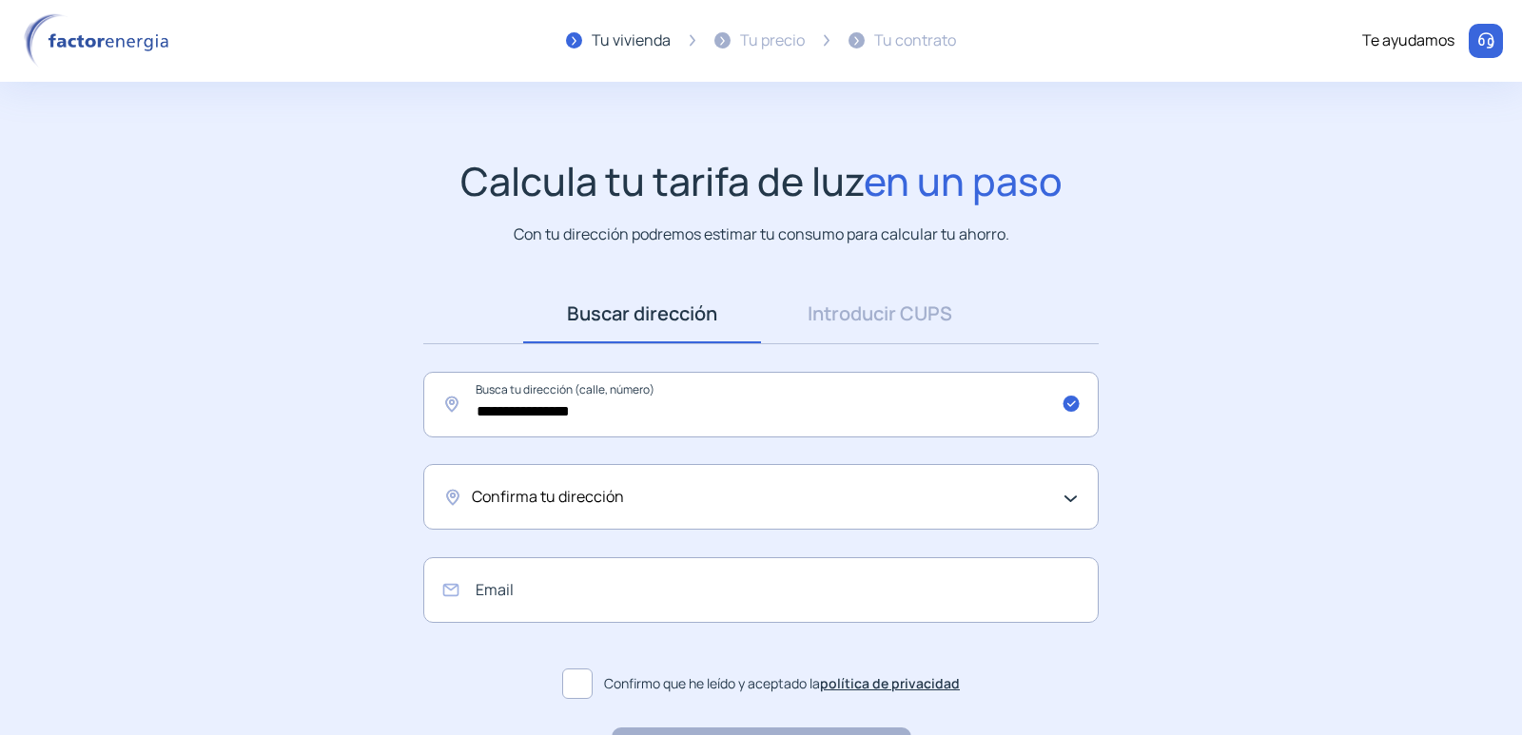 Image resolution: width=1522 pixels, height=735 pixels. What do you see at coordinates (100, 41) in the screenshot?
I see `img: logo factor` at bounding box center [100, 41].